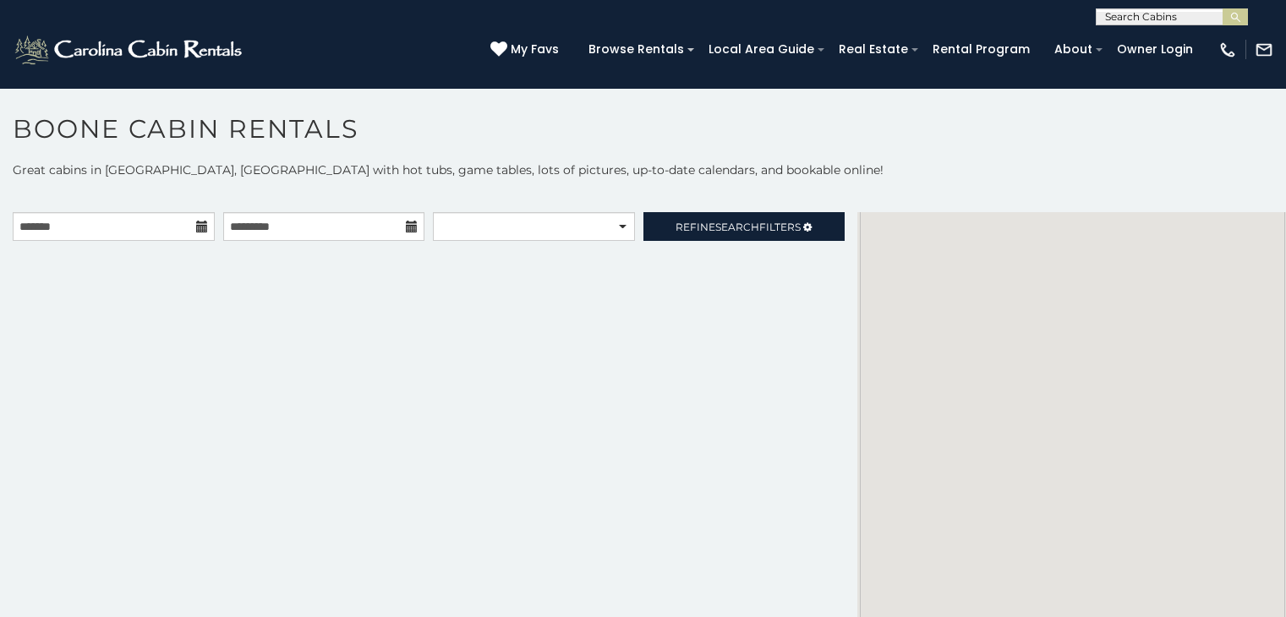 The image size is (1286, 617). What do you see at coordinates (534, 49) in the screenshot?
I see `span: My Favs` at bounding box center [534, 49].